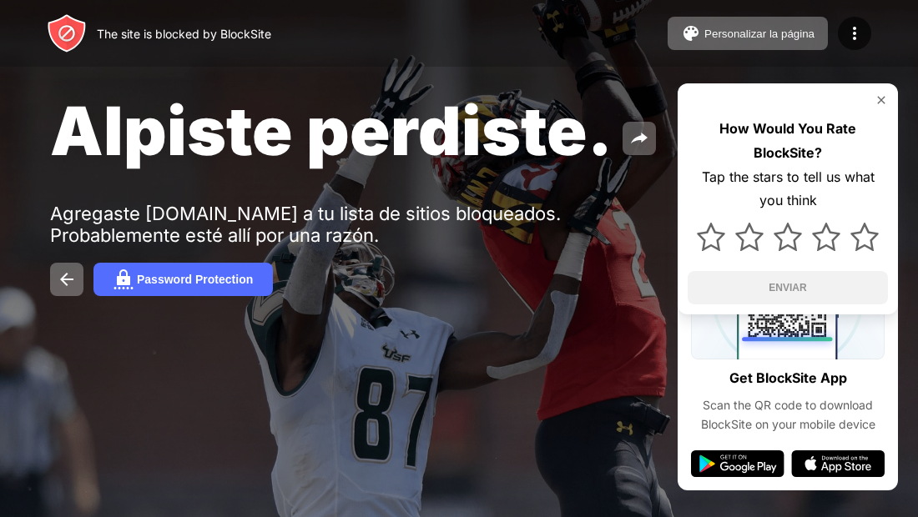 Image resolution: width=918 pixels, height=517 pixels. What do you see at coordinates (123, 280) in the screenshot?
I see `img: password.svg` at bounding box center [123, 280].